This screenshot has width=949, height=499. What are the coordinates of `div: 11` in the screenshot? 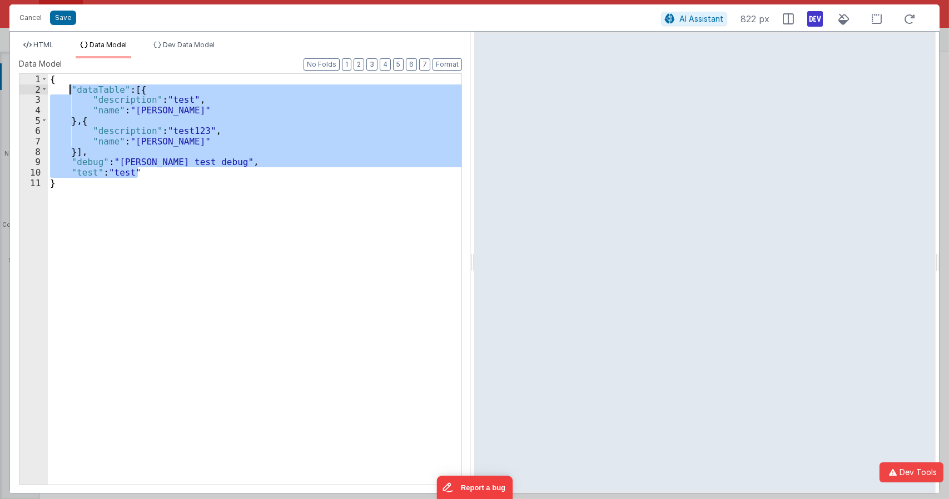 It's located at (33, 183).